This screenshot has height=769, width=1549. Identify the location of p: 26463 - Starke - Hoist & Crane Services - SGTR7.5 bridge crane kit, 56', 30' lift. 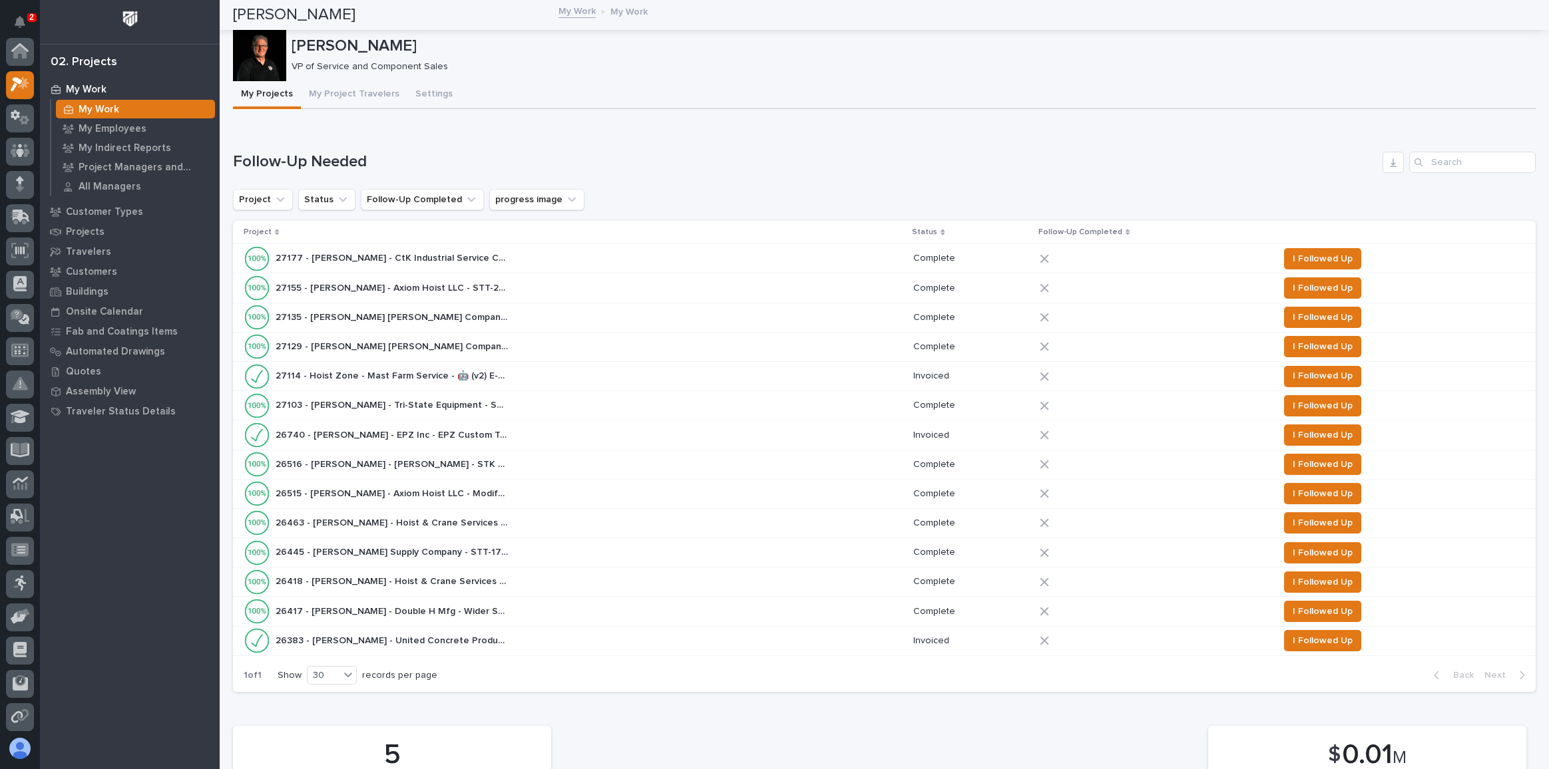
(393, 522).